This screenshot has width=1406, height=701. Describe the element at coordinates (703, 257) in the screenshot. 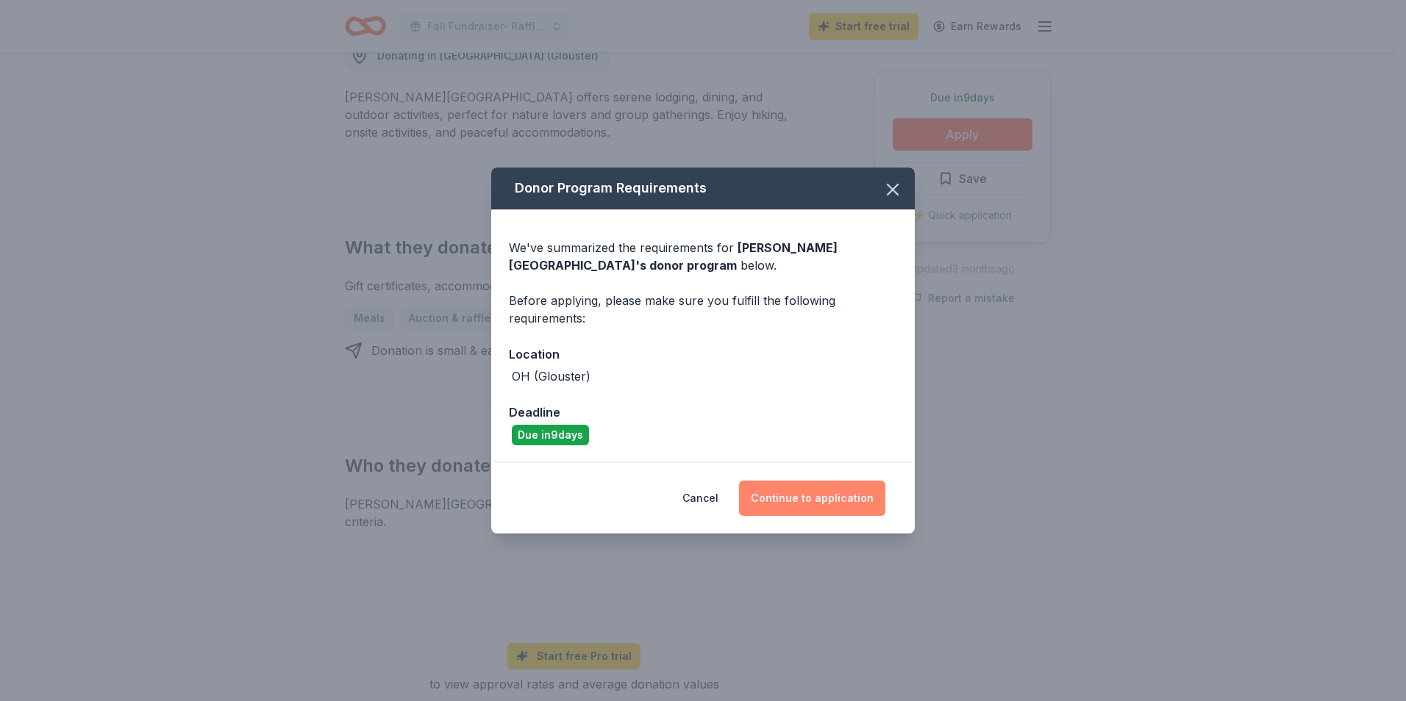

I see `div: We've summarized the requirements for below.` at that location.